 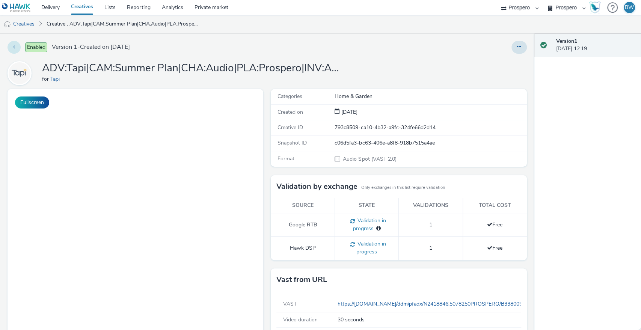 What do you see at coordinates (303, 205) in the screenshot?
I see `th: Source` at bounding box center [303, 205].